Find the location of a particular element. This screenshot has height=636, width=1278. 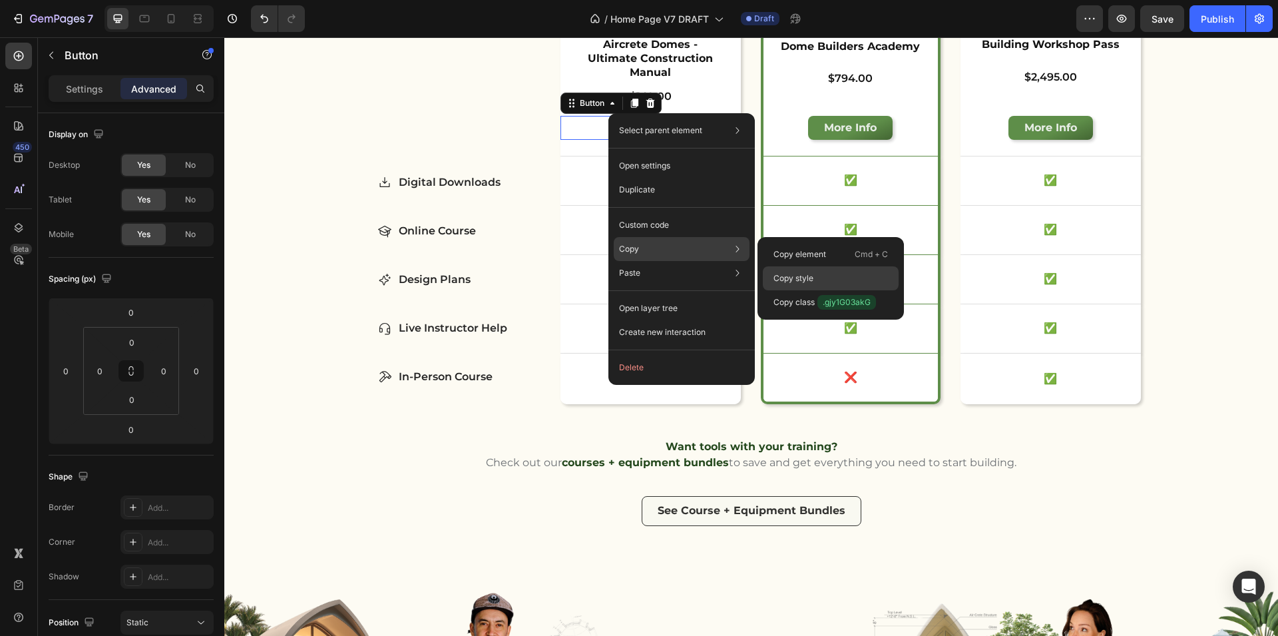

div: Border is located at coordinates (61, 507).